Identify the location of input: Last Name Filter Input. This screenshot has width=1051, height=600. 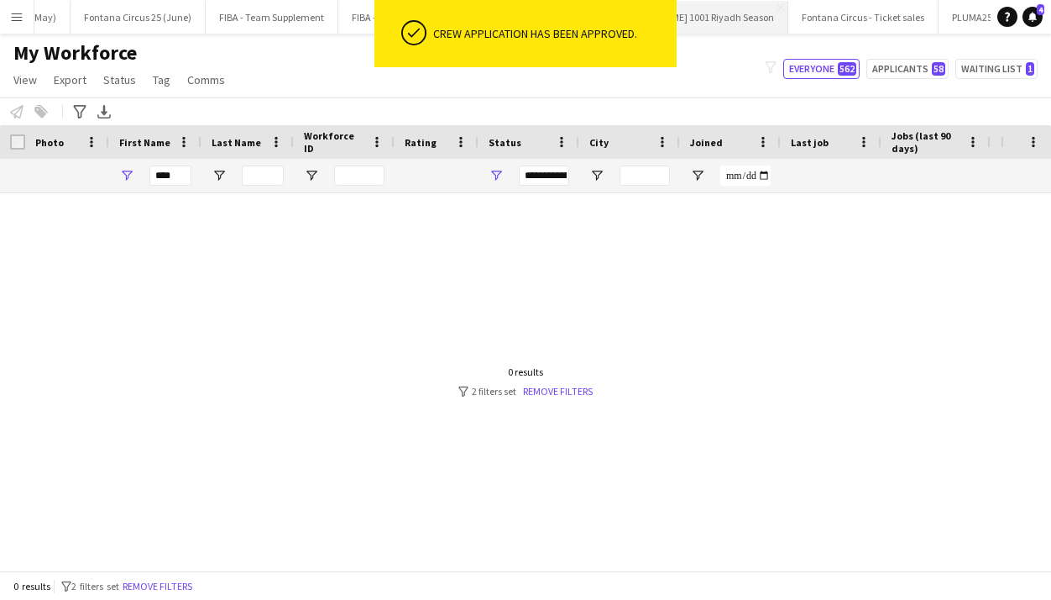
(263, 175).